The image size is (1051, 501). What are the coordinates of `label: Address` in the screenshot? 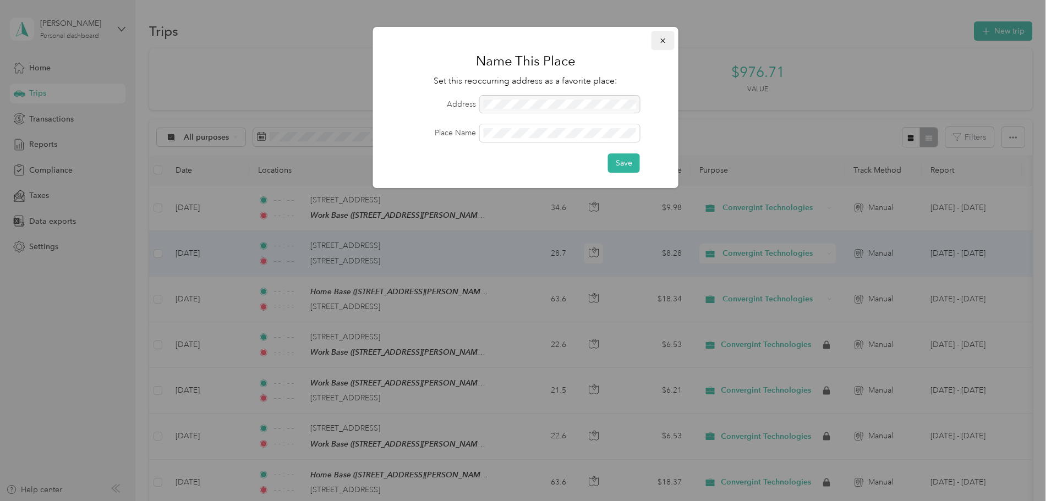 It's located at (432, 104).